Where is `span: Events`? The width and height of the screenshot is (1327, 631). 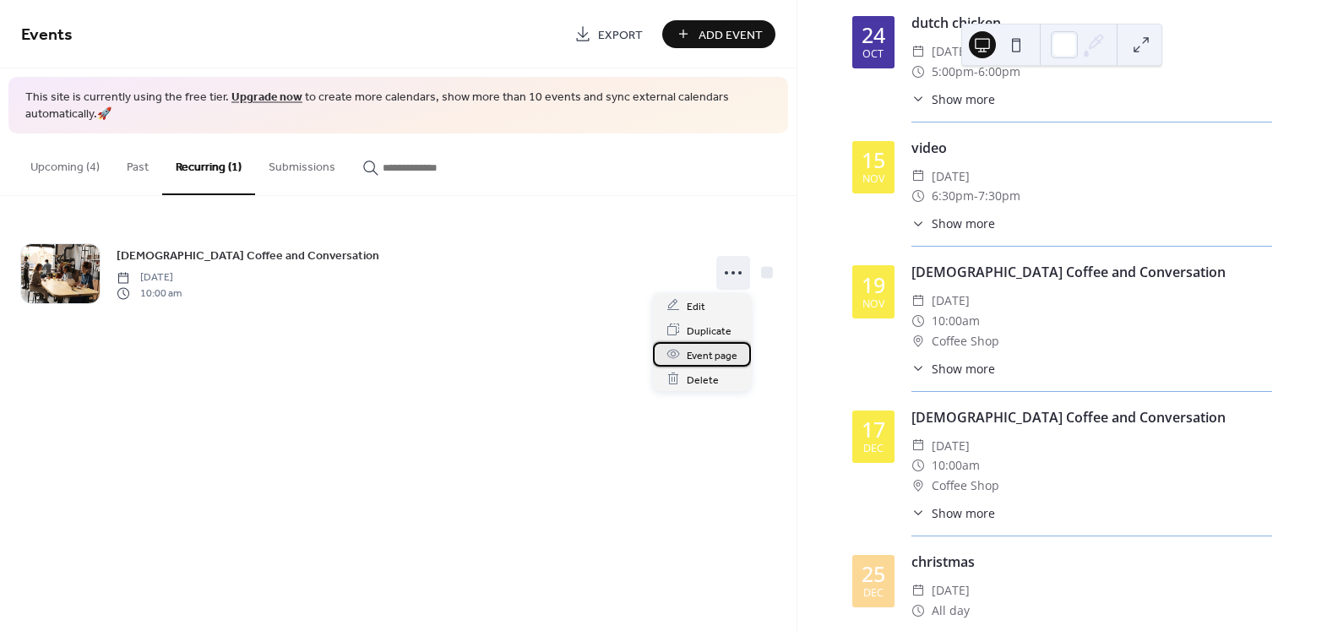 span: Events is located at coordinates (46, 35).